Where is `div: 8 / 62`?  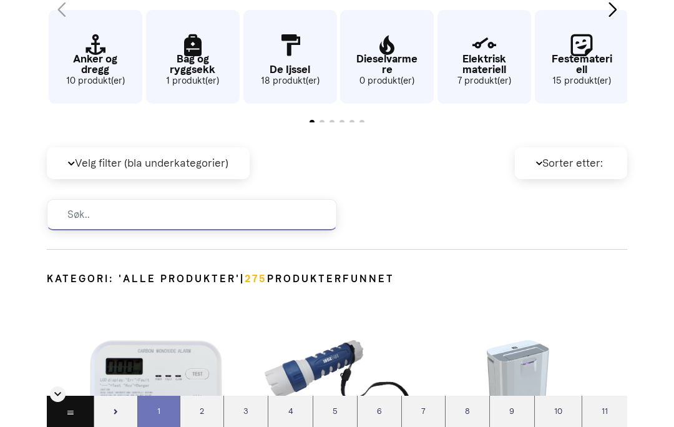 div: 8 / 62 is located at coordinates (385, 55).